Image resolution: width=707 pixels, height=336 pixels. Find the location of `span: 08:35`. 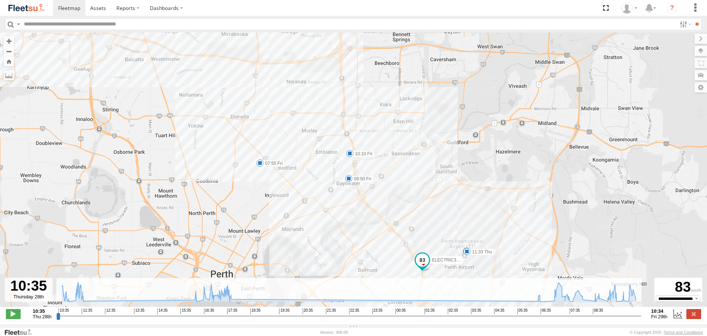

span: 08:35 is located at coordinates (598, 311).